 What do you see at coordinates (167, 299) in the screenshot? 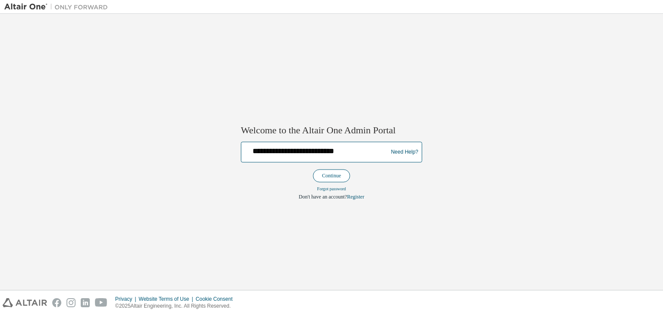
I see `div: Website Terms of Use` at bounding box center [167, 299].